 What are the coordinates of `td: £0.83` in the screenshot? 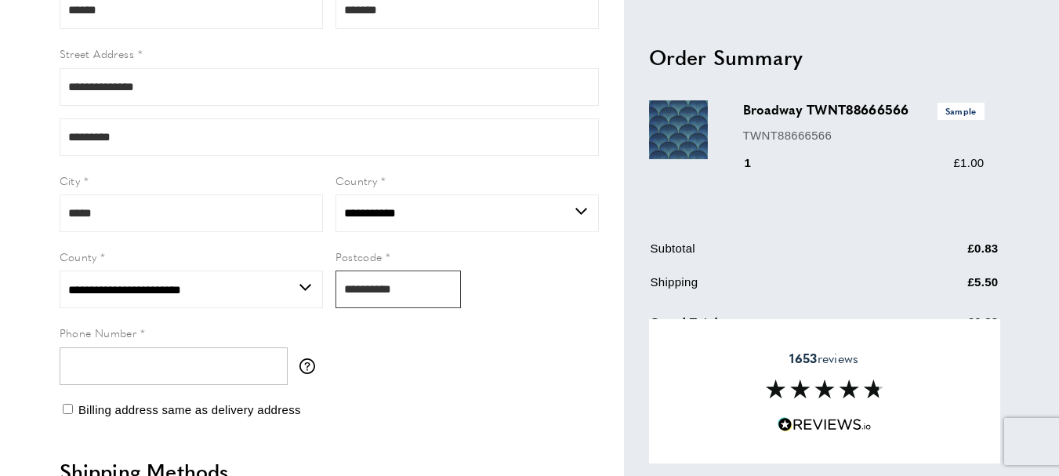 It's located at (945, 254).